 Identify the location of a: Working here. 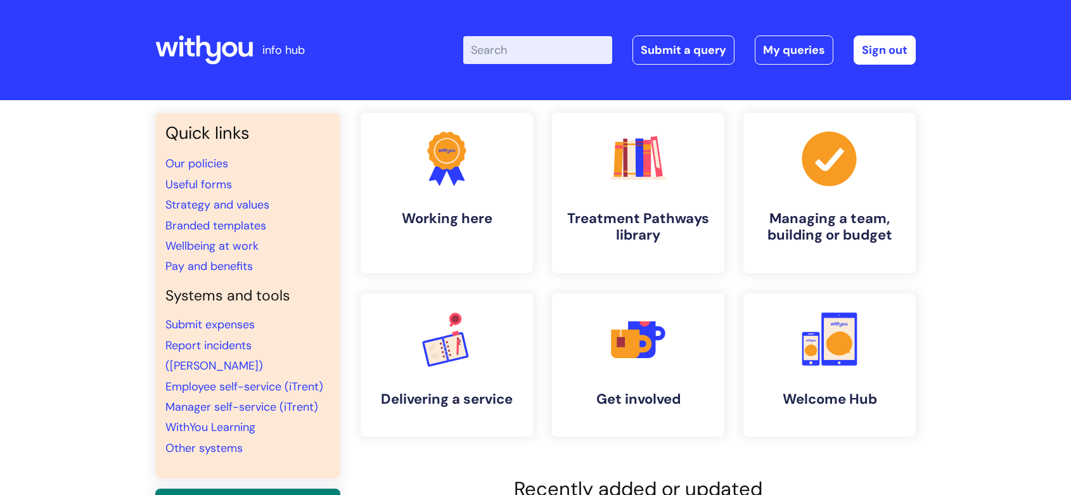
(447, 193).